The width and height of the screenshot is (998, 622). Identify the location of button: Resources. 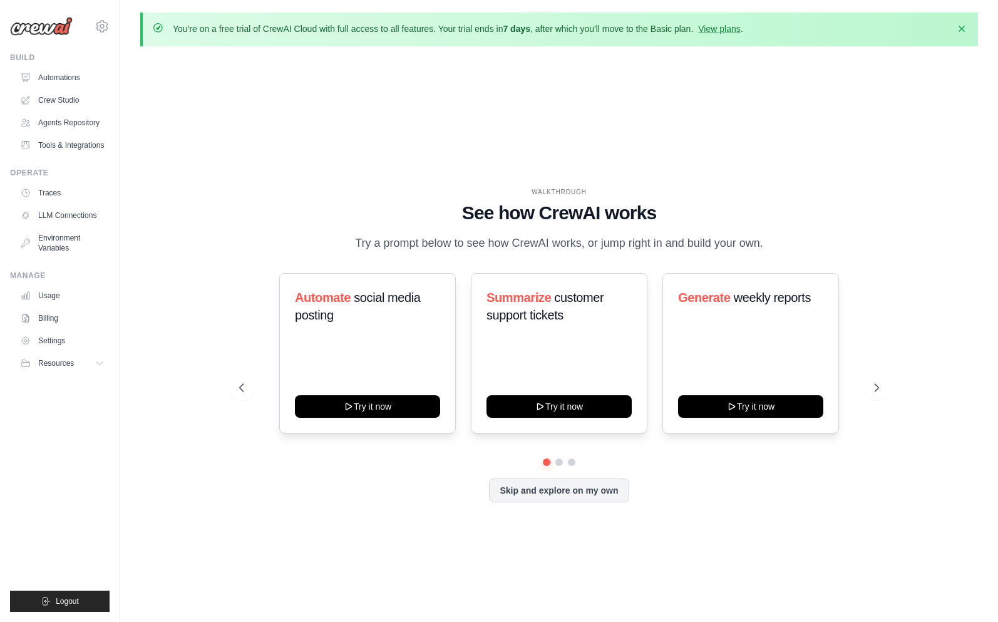
(62, 363).